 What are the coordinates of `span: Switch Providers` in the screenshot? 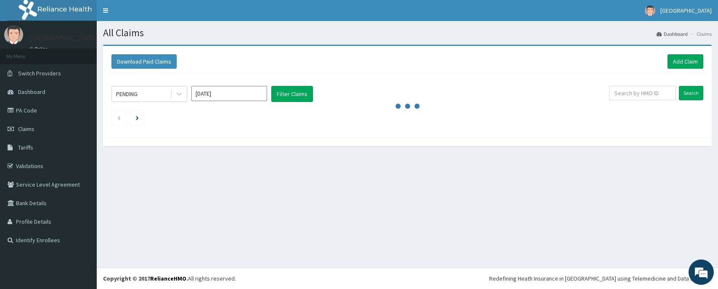 It's located at (40, 73).